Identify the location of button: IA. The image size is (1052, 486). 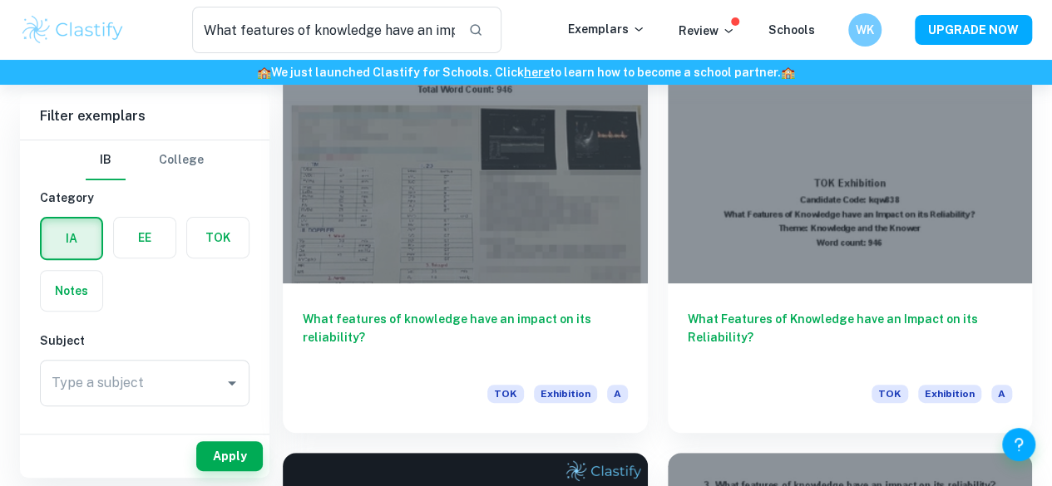
(71, 239).